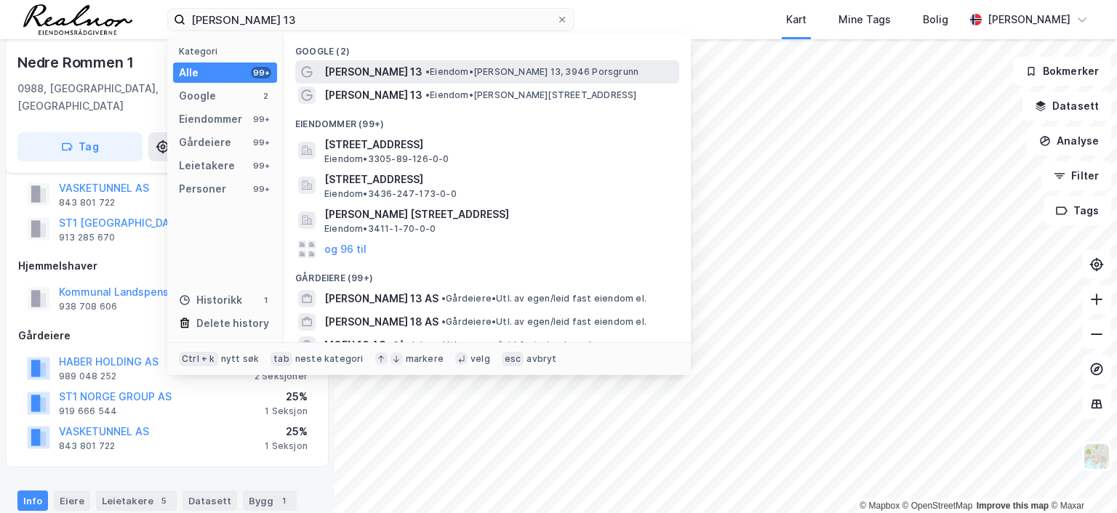 Image resolution: width=1117 pixels, height=513 pixels. What do you see at coordinates (197, 96) in the screenshot?
I see `div: Google` at bounding box center [197, 96].